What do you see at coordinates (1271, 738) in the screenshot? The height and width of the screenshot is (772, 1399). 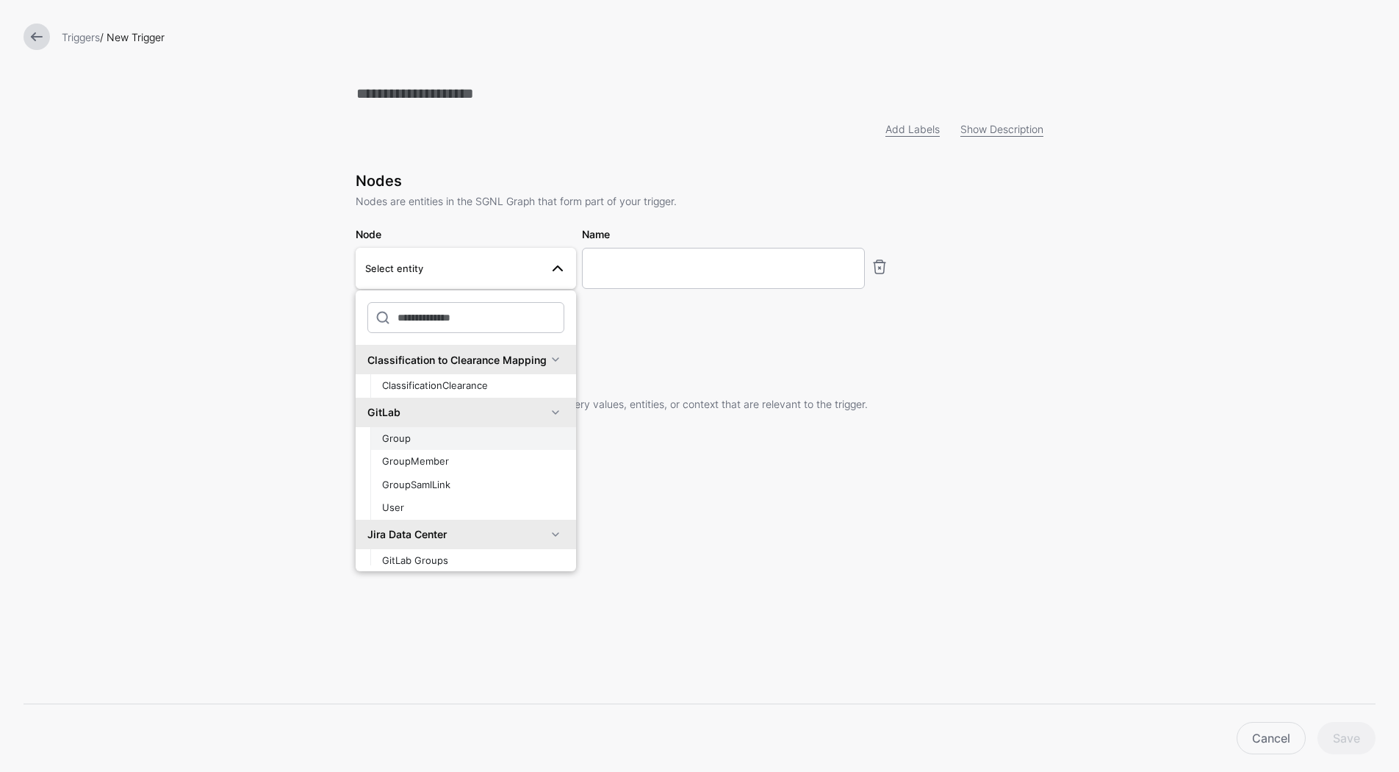 I see `a: Cancel` at bounding box center [1271, 738].